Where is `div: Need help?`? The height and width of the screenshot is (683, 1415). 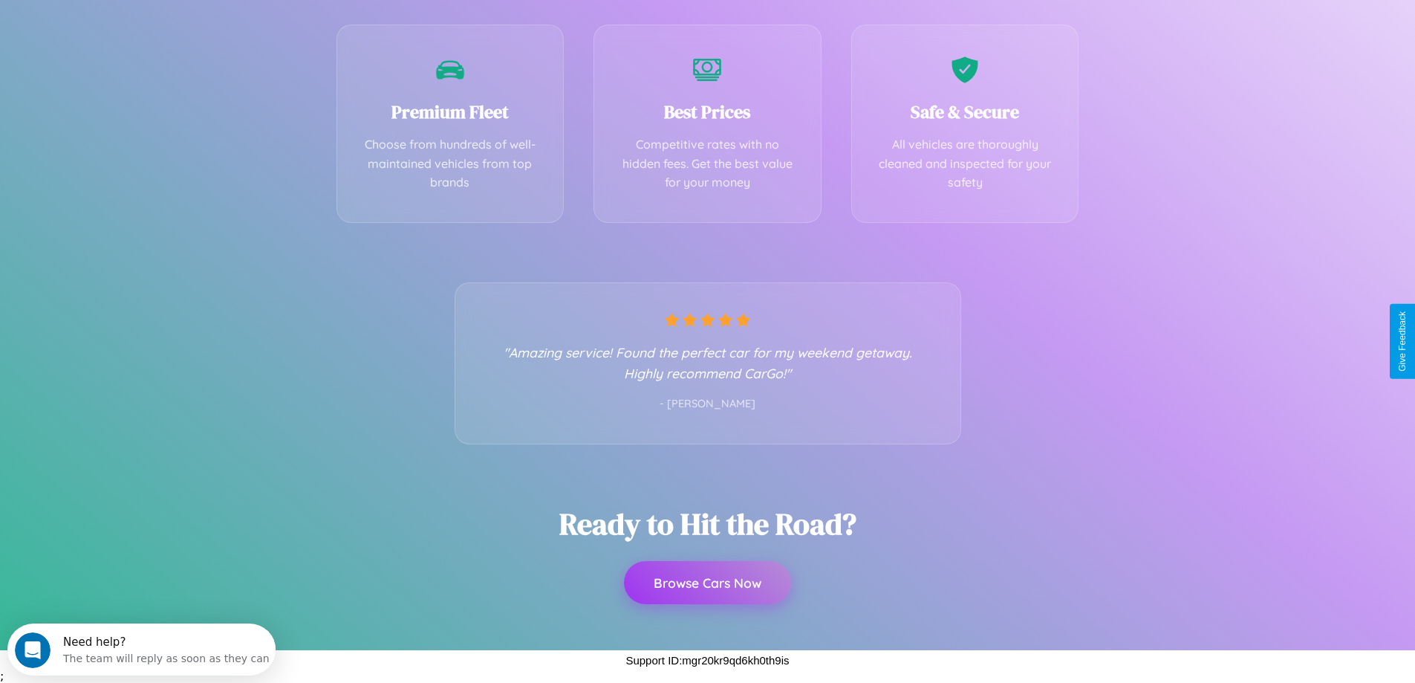 div: Need help? is located at coordinates (159, 19).